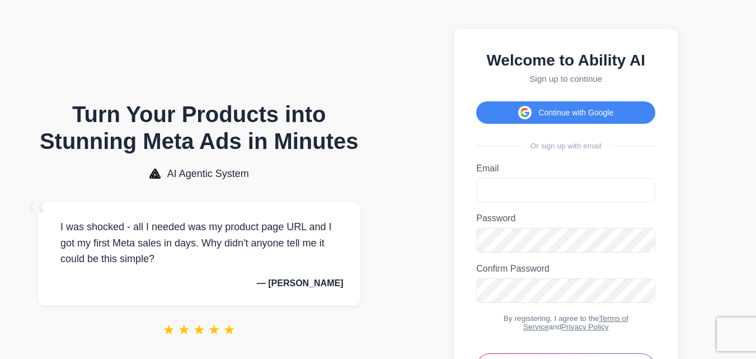 Image resolution: width=756 pixels, height=359 pixels. What do you see at coordinates (199, 243) in the screenshot?
I see `p: I was shocked - all I needed was my product page URL and I got my first Meta sales in days. Why d...` at bounding box center [199, 243].